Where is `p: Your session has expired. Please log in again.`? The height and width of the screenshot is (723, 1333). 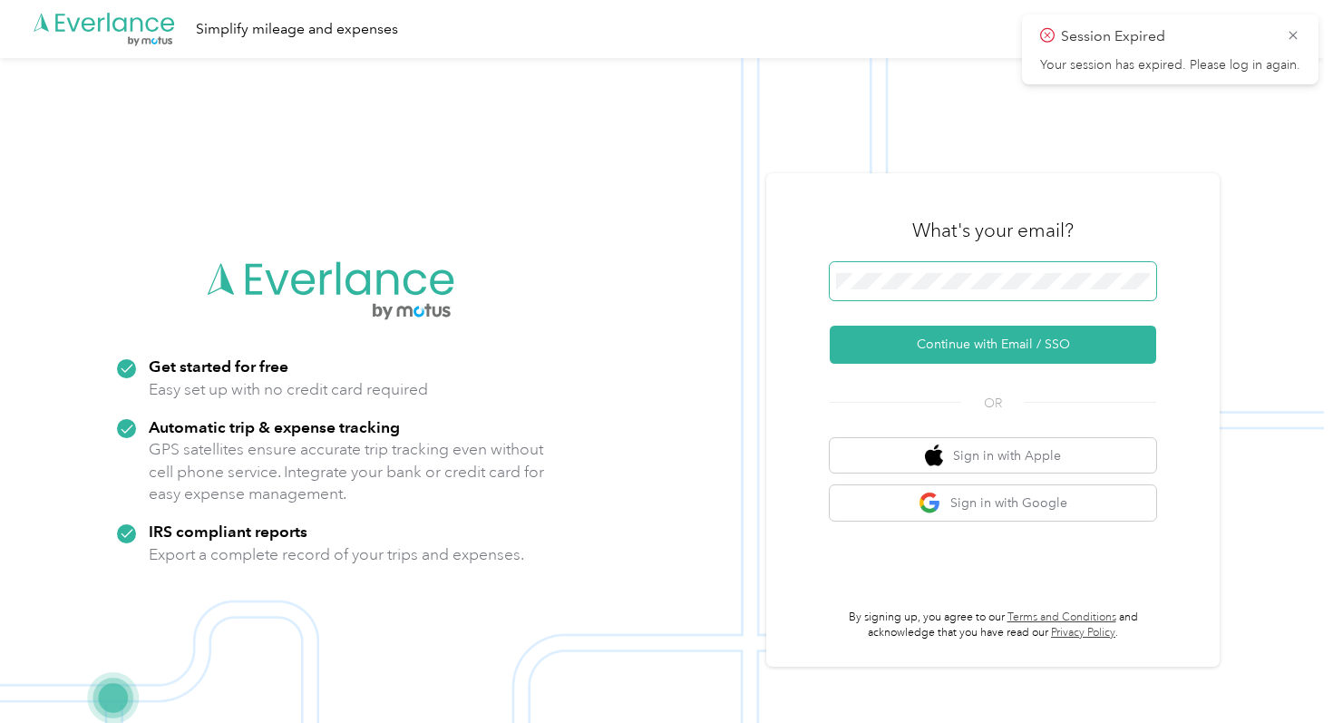 p: Your session has expired. Please log in again. is located at coordinates (1170, 65).